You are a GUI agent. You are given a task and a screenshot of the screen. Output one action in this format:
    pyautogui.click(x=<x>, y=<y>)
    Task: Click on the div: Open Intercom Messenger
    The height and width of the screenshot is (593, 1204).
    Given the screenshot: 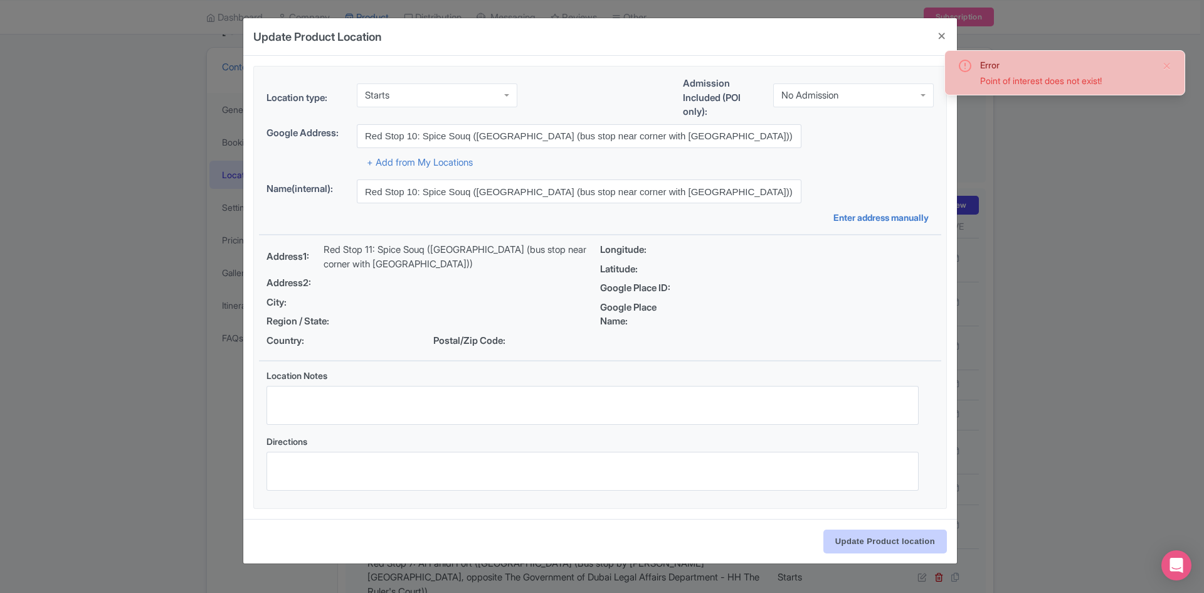 What is the action you would take?
    pyautogui.click(x=1177, y=565)
    